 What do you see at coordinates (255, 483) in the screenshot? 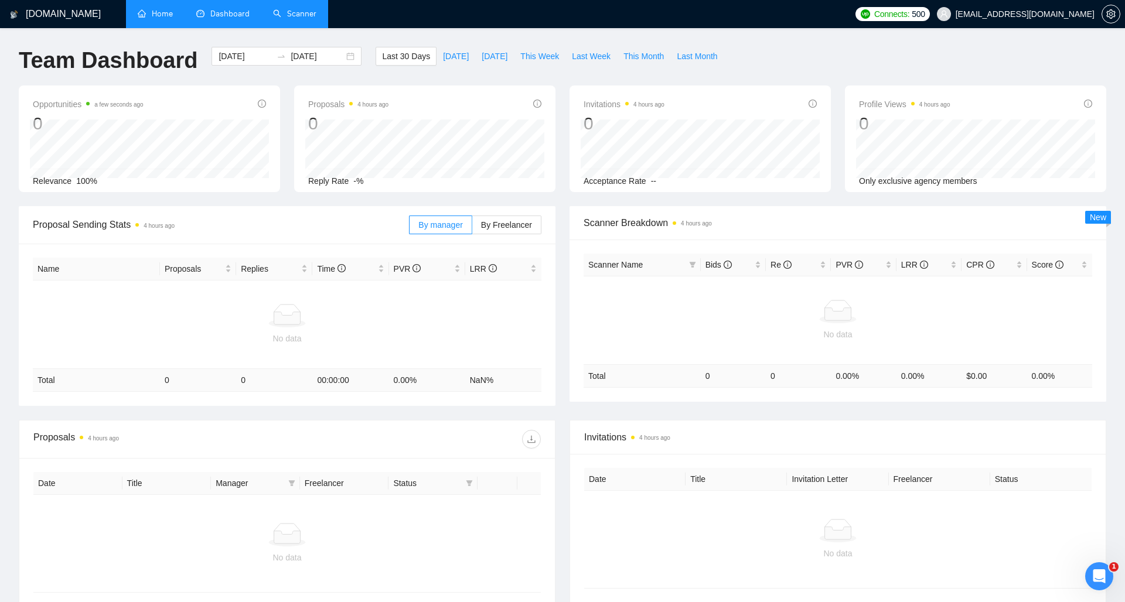
I see `th: Manager` at bounding box center [255, 483].